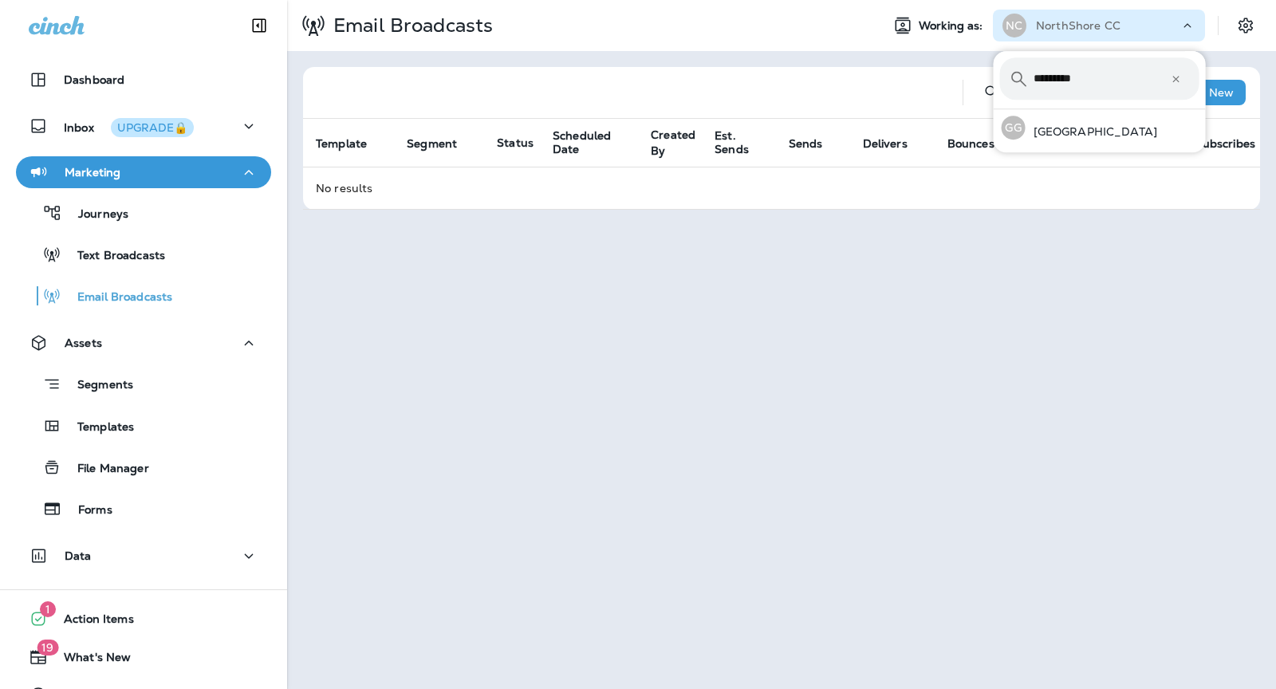 The width and height of the screenshot is (1276, 689). Describe the element at coordinates (95, 215) in the screenshot. I see `p: Journeys` at that location.